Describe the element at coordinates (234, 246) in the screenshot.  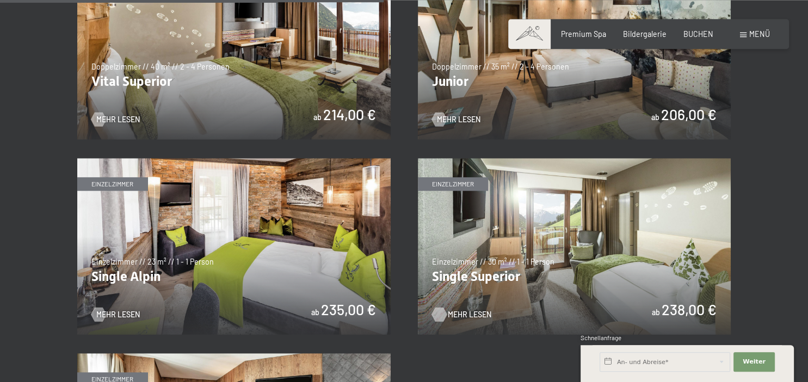
I see `img: Single Alpin` at that location.